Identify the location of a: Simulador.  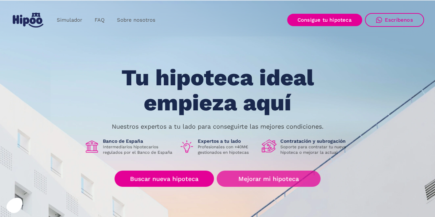
(69, 20).